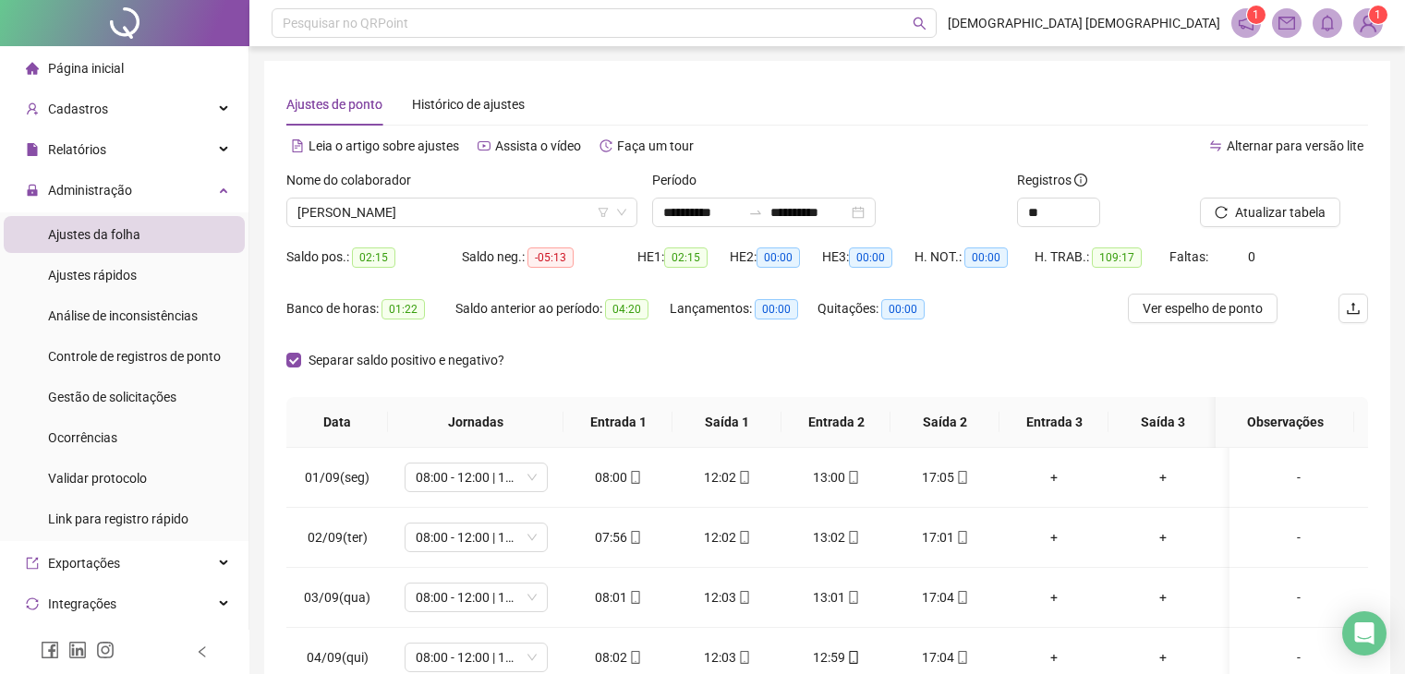 The image size is (1405, 674). What do you see at coordinates (476, 477) in the screenshot?
I see `span: 08:00 - 12:00 | 13:00 - 17:00` at bounding box center [476, 477].